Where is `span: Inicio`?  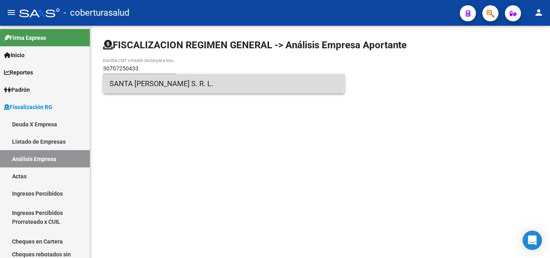 span: Inicio is located at coordinates (14, 55).